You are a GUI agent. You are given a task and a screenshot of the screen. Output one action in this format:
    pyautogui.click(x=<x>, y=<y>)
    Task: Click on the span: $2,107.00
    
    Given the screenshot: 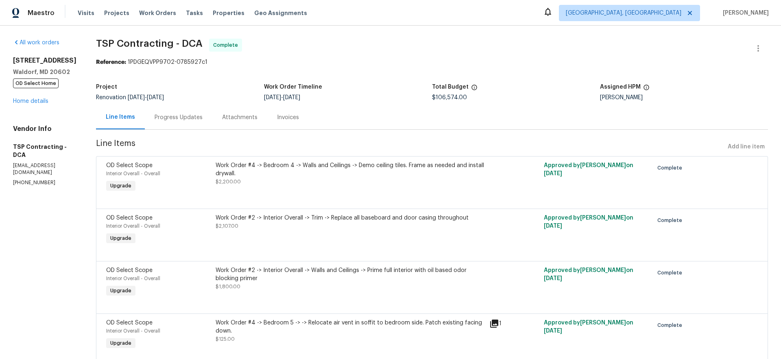 What is the action you would take?
    pyautogui.click(x=227, y=226)
    